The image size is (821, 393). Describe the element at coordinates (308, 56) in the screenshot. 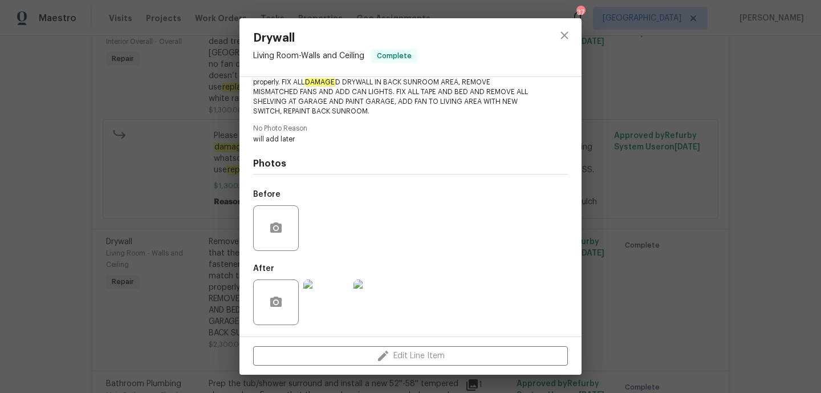

I see `span: Living Room - Walls and Ceiling` at that location.